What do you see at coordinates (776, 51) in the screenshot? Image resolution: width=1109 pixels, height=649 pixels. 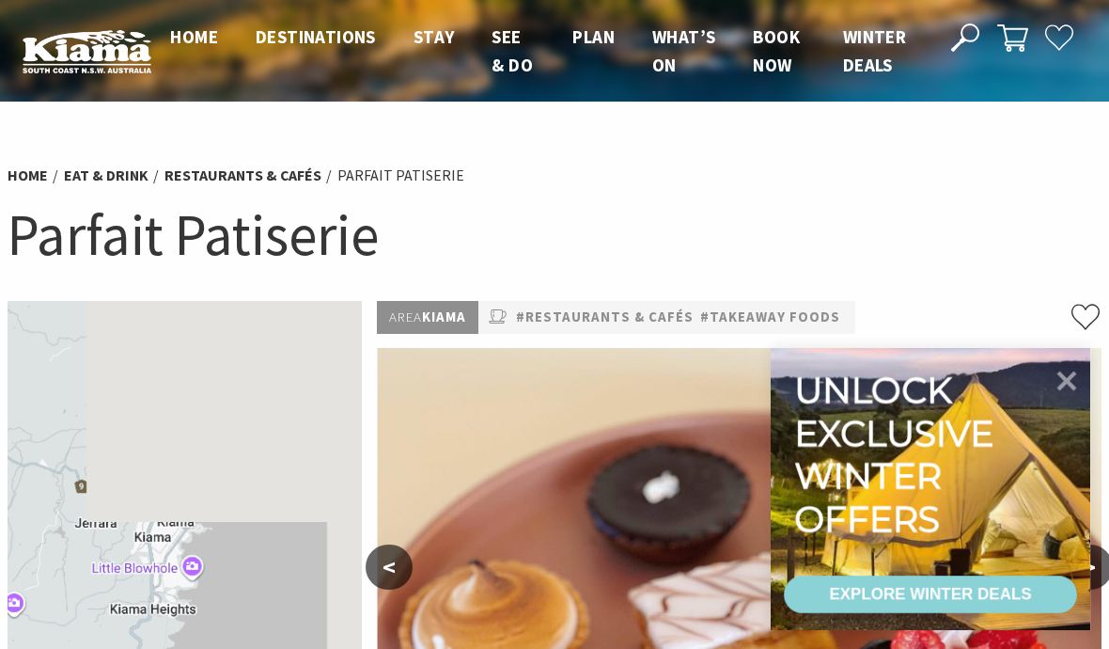 I see `span: Book now` at bounding box center [776, 51].